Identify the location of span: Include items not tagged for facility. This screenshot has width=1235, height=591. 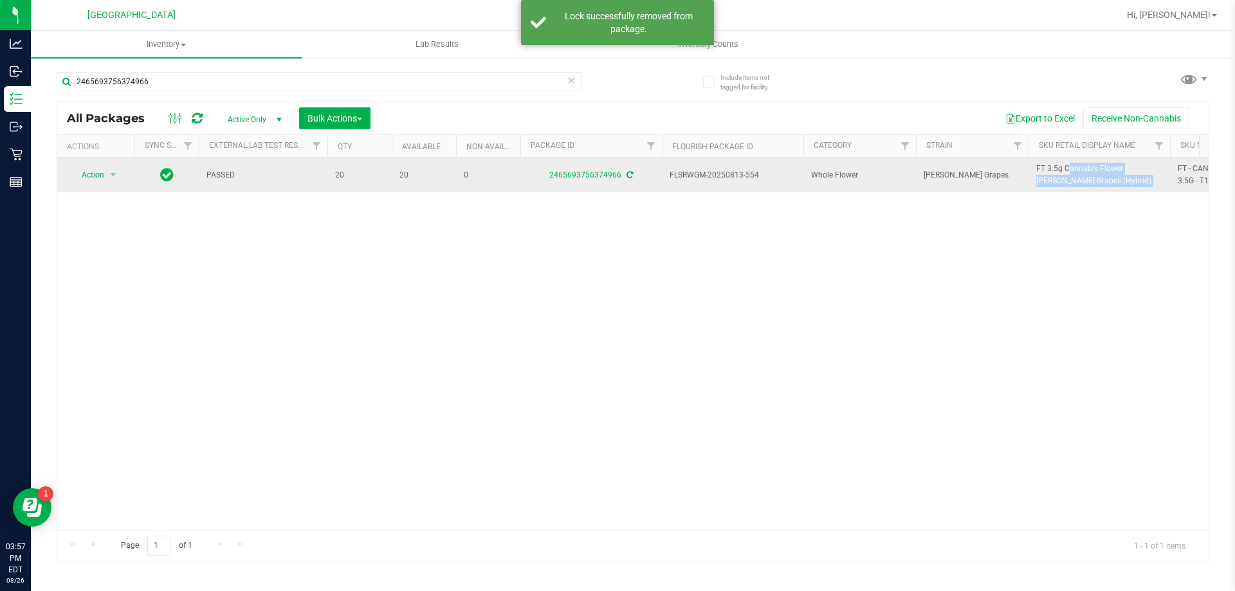
(753, 82).